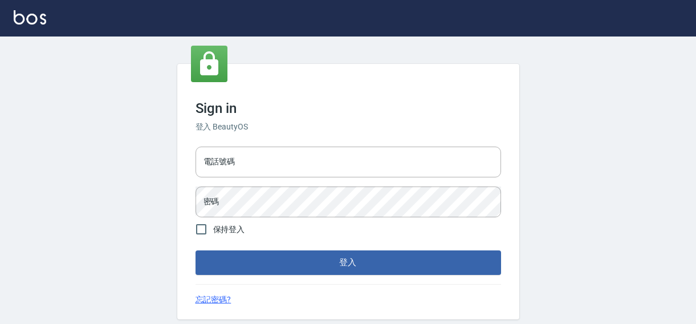  What do you see at coordinates (349, 262) in the screenshot?
I see `button: 登入` at bounding box center [349, 262].